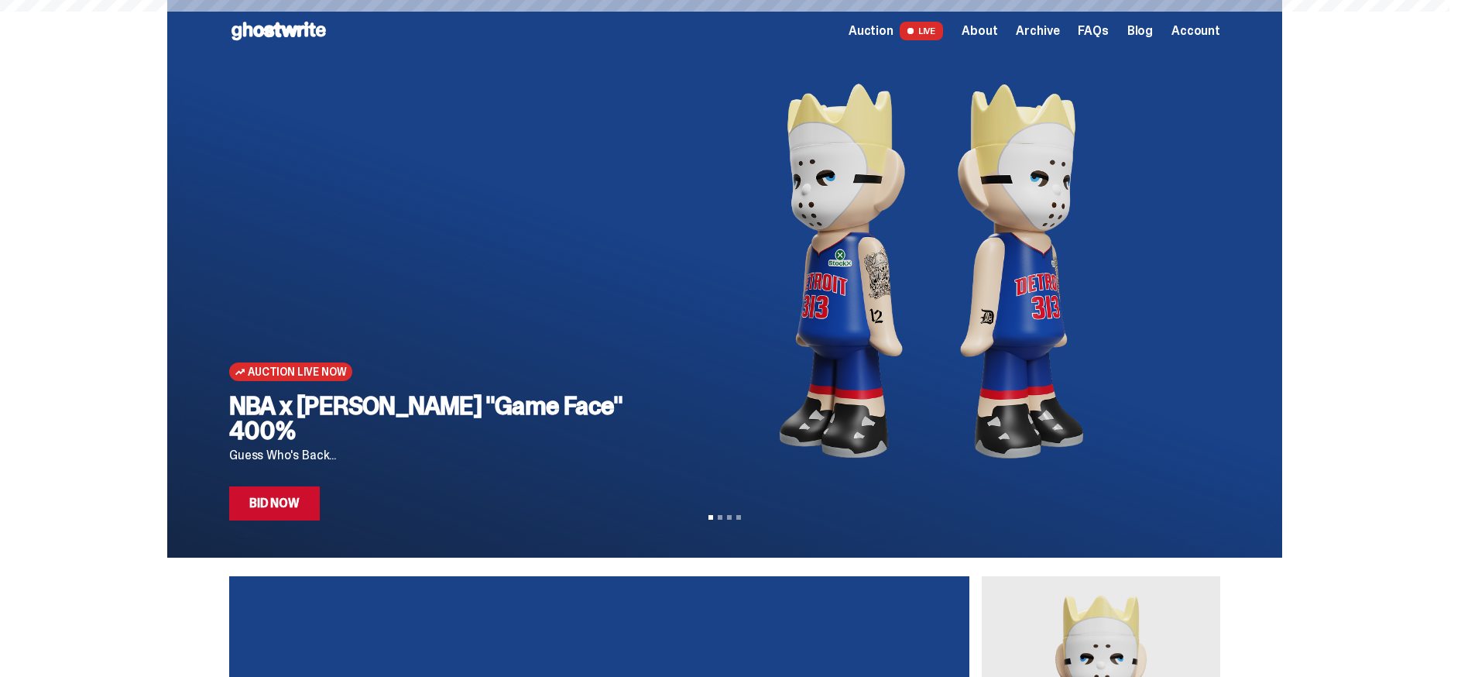 The height and width of the screenshot is (677, 1461). Describe the element at coordinates (435, 455) in the screenshot. I see `p: Guess Who's Back...` at that location.